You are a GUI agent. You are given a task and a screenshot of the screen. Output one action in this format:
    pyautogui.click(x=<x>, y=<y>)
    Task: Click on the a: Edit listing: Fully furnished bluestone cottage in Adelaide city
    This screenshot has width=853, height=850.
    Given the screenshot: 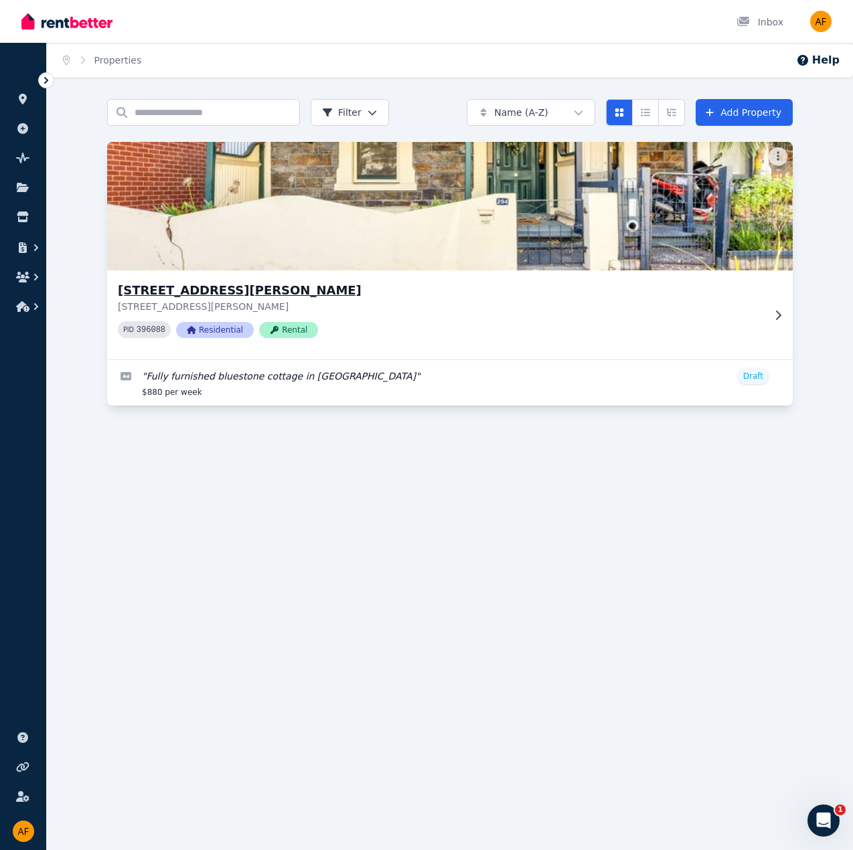 What is the action you would take?
    pyautogui.click(x=450, y=383)
    